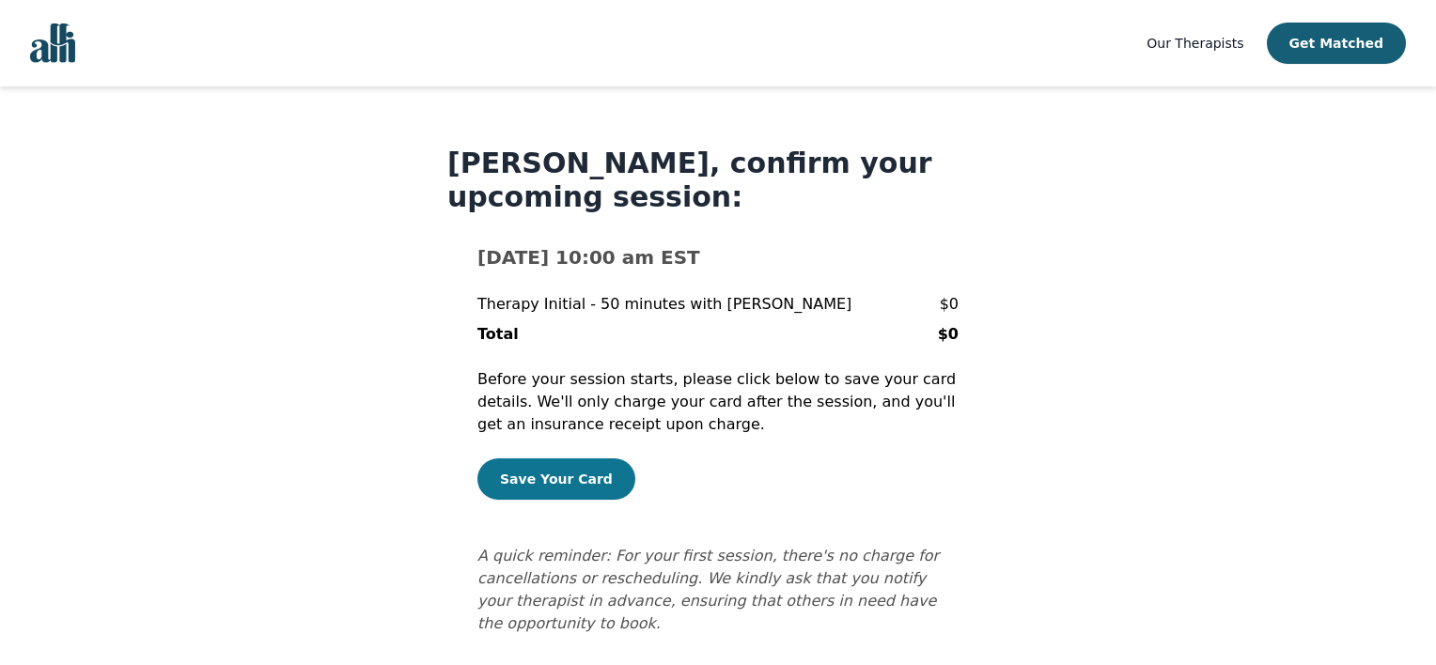 This screenshot has width=1436, height=665. What do you see at coordinates (948, 334) in the screenshot?
I see `b: $0` at bounding box center [948, 334].